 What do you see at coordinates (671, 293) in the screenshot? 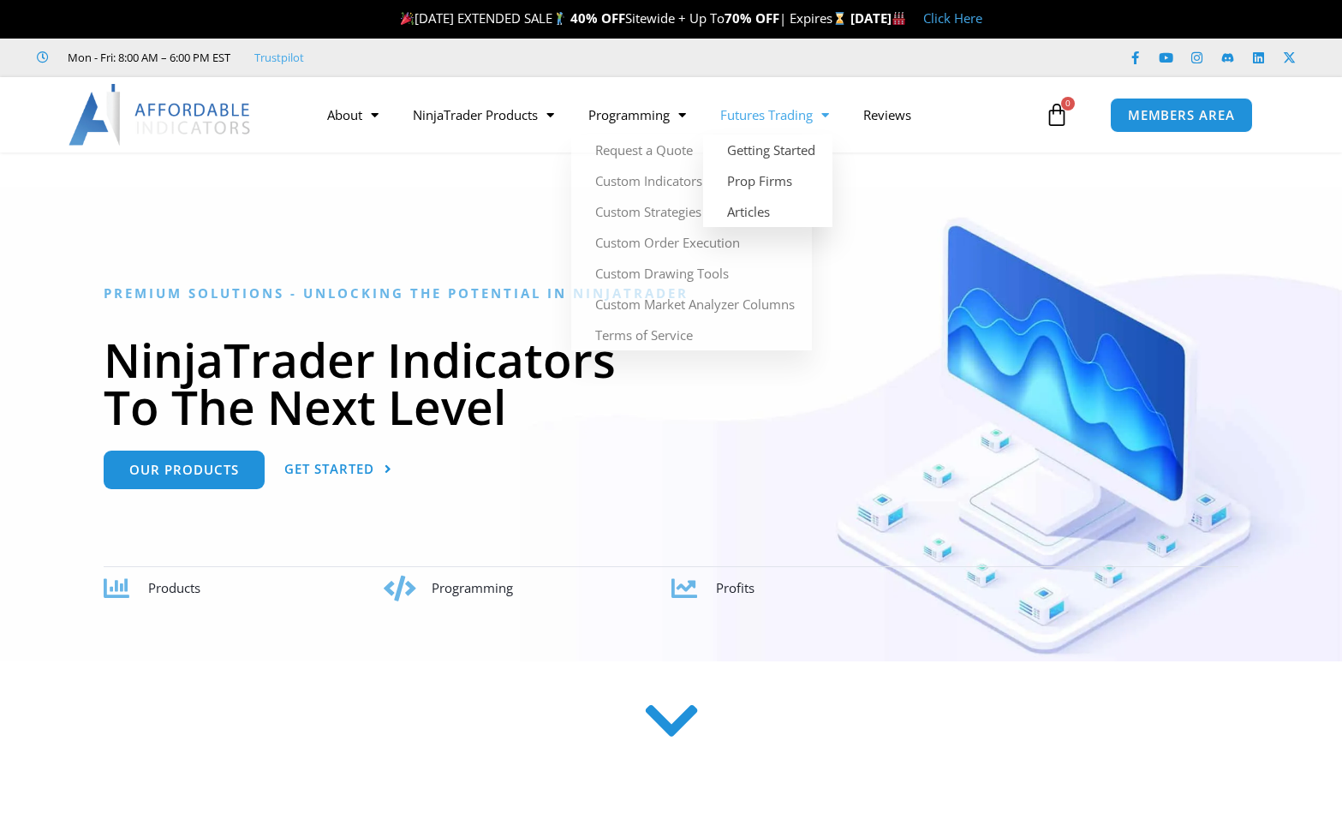
I see `h6: Premium Solutions - Unlocking the Potential in NinjaTrader` at bounding box center [671, 293].